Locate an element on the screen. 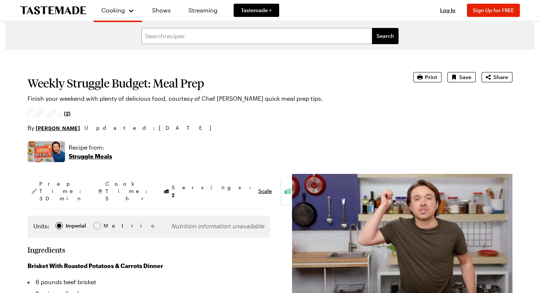  a: Tastemade + is located at coordinates (257, 10).